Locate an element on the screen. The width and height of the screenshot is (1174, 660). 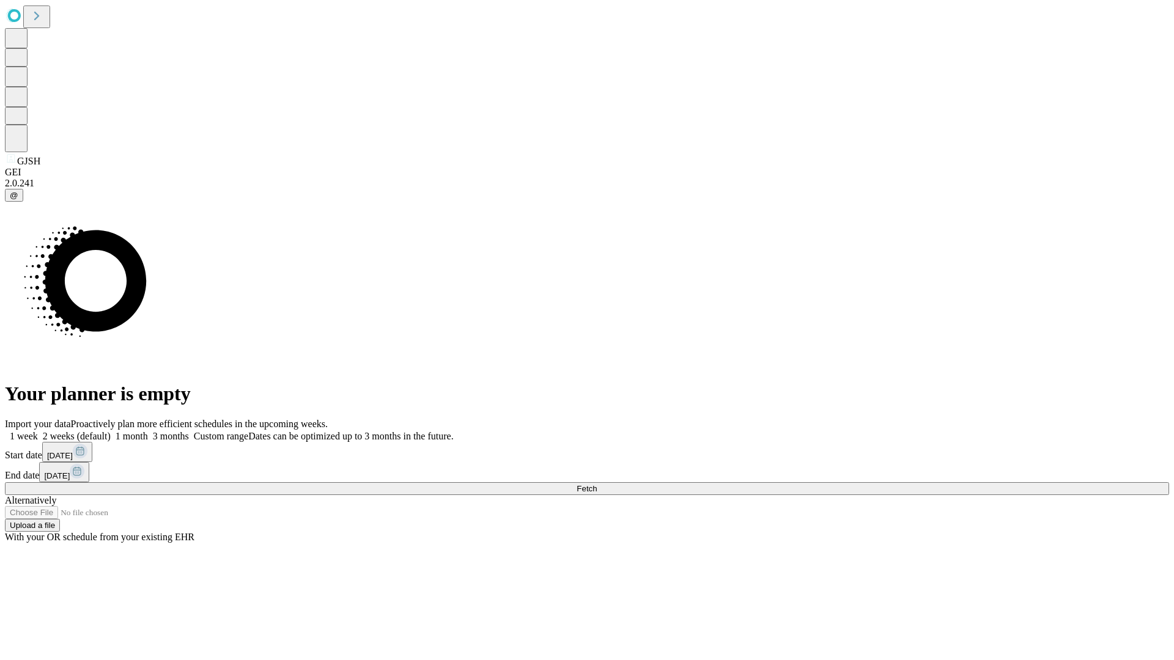
h1: Your planner is empty is located at coordinates (587, 394).